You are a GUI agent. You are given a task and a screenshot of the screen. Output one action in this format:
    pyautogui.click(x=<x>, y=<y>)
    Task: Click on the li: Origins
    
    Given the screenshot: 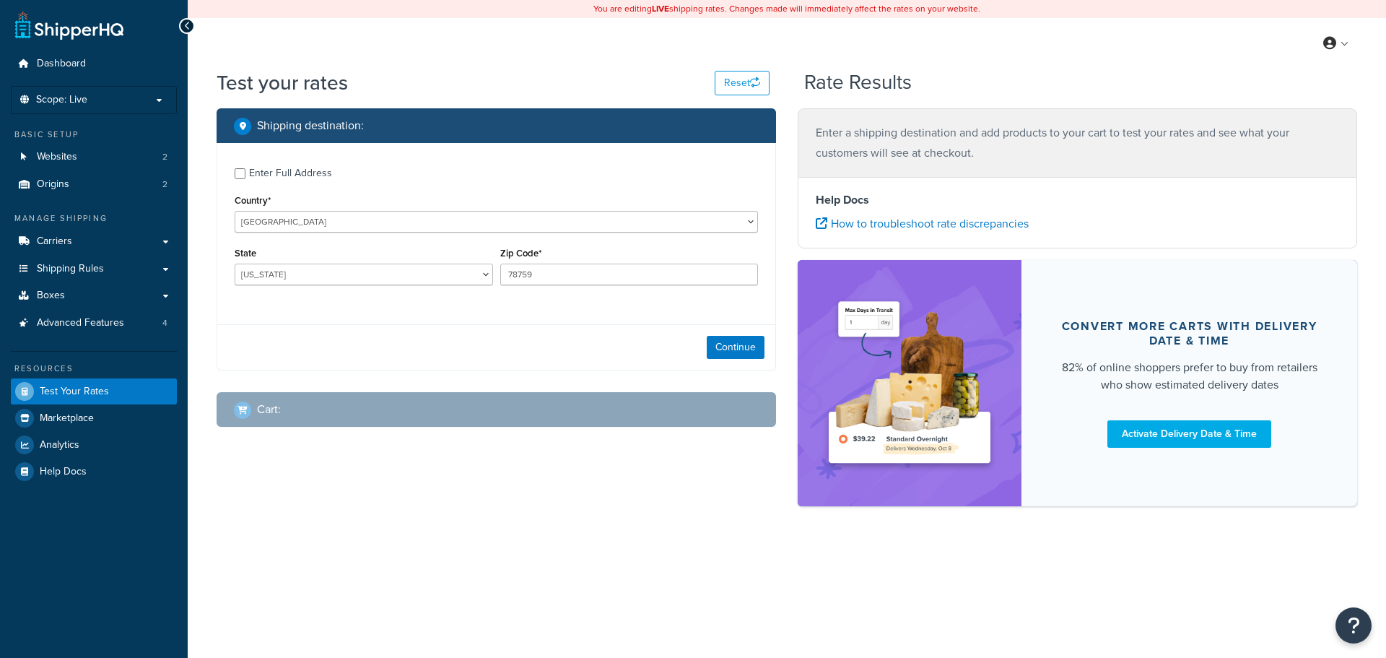 What is the action you would take?
    pyautogui.click(x=94, y=184)
    